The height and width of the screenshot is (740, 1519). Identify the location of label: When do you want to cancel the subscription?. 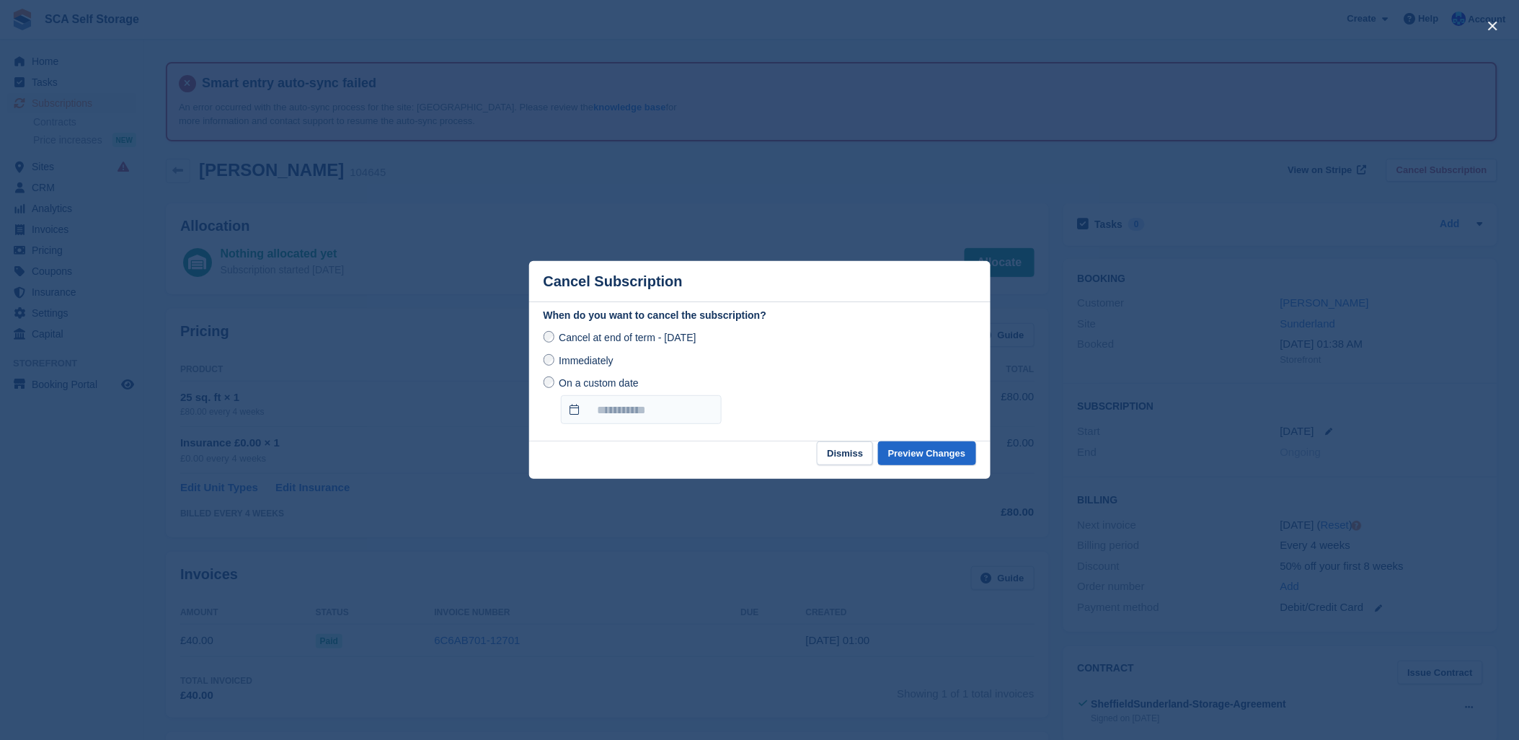
(760, 315).